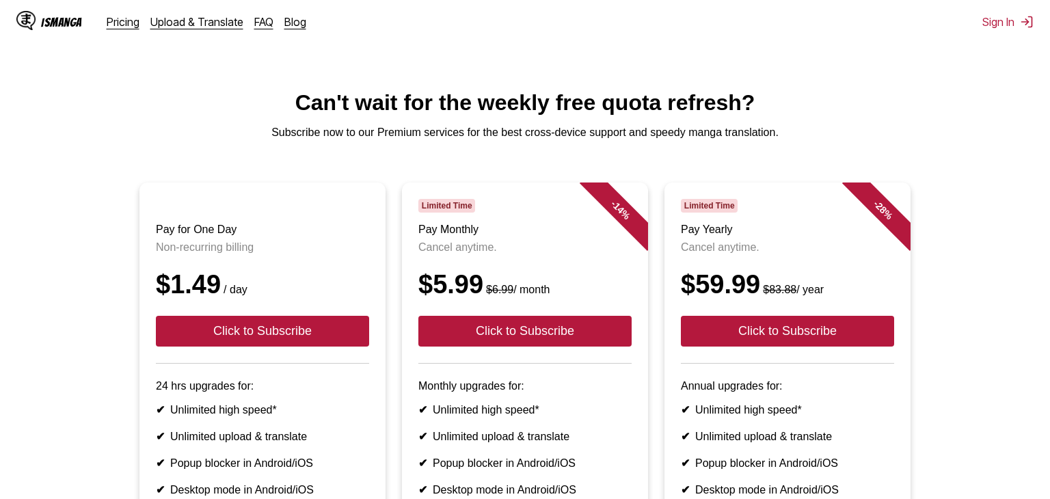  I want to click on a: IsManga LogoIsManga, so click(61, 22).